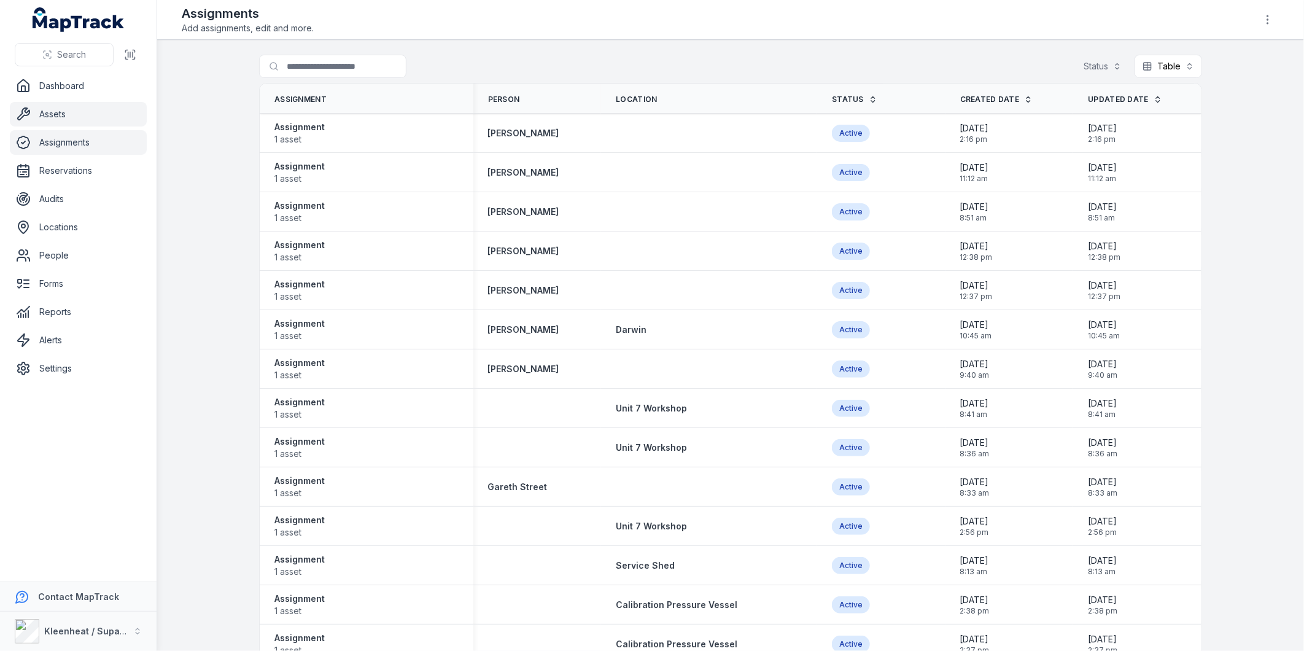 This screenshot has width=1304, height=651. Describe the element at coordinates (997, 99) in the screenshot. I see `a: Created Date` at that location.